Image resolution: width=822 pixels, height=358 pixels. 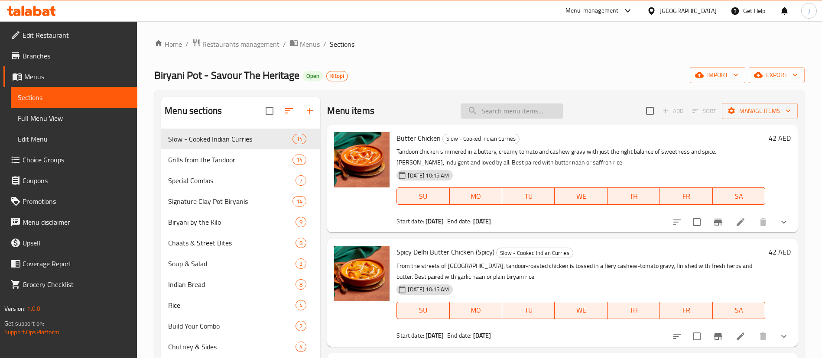 I want to click on span: Grills from the Tandoor, so click(x=230, y=160).